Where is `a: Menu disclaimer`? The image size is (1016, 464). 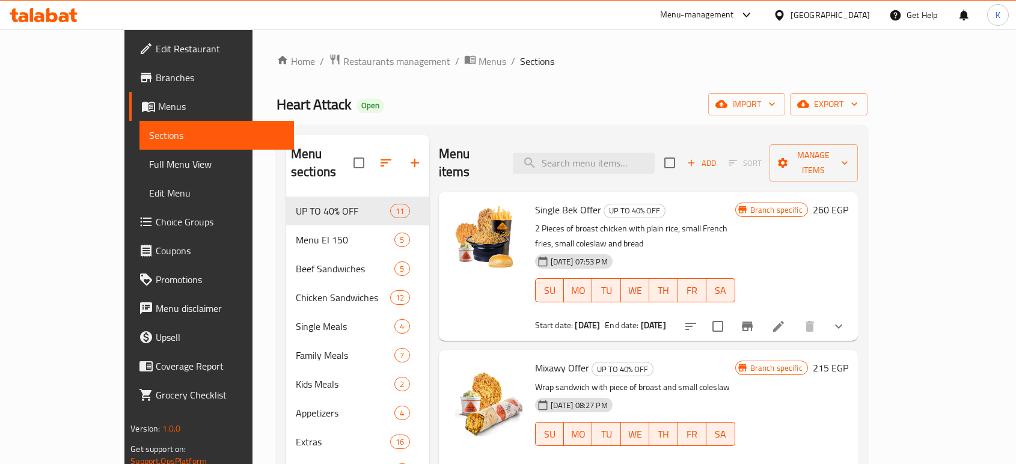 a: Menu disclaimer is located at coordinates (212, 309).